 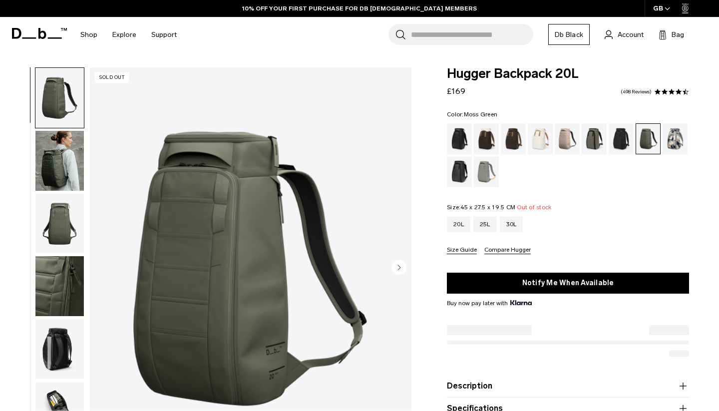 I want to click on img: {"height" => 20, "alt" => "Klarna"}, so click(x=521, y=302).